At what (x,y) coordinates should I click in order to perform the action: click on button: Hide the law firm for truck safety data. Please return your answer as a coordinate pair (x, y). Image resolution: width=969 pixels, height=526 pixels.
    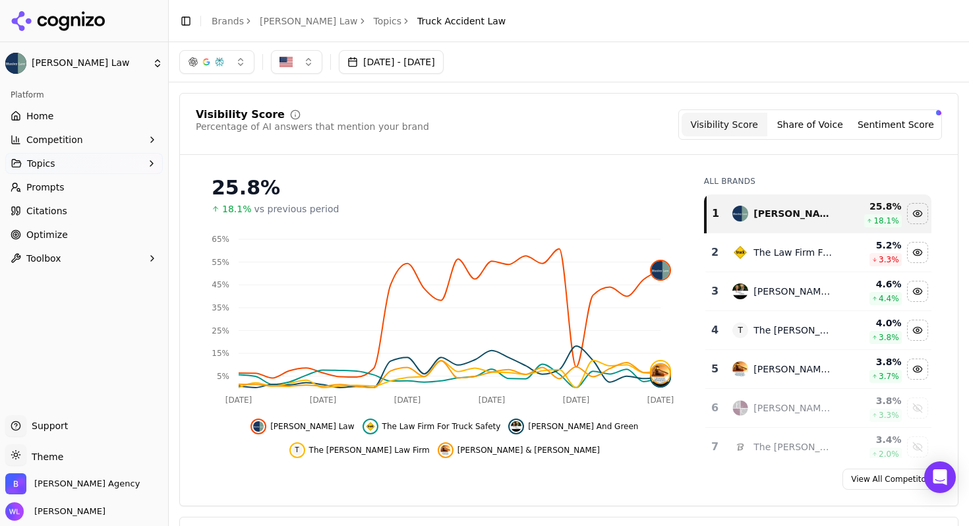
    Looking at the image, I should click on (918, 253).